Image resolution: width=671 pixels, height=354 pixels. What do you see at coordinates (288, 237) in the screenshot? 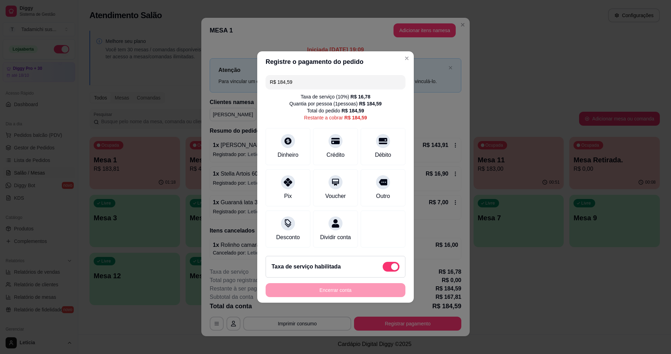
I see `div: Desconto` at bounding box center [288, 237].